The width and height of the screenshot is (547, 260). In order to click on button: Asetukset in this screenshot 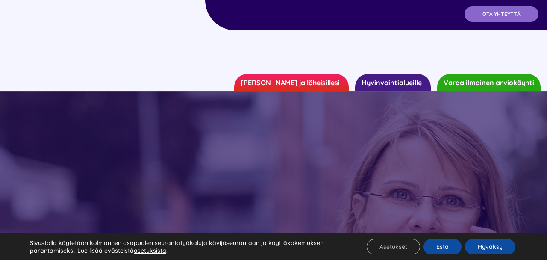, I will do `click(393, 247)`.